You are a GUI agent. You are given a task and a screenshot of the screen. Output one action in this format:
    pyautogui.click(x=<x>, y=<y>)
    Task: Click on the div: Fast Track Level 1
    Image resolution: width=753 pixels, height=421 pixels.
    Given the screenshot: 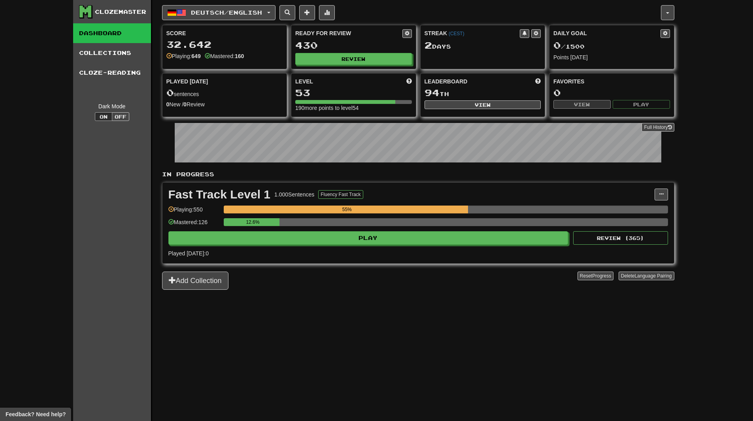 What is the action you would take?
    pyautogui.click(x=219, y=194)
    